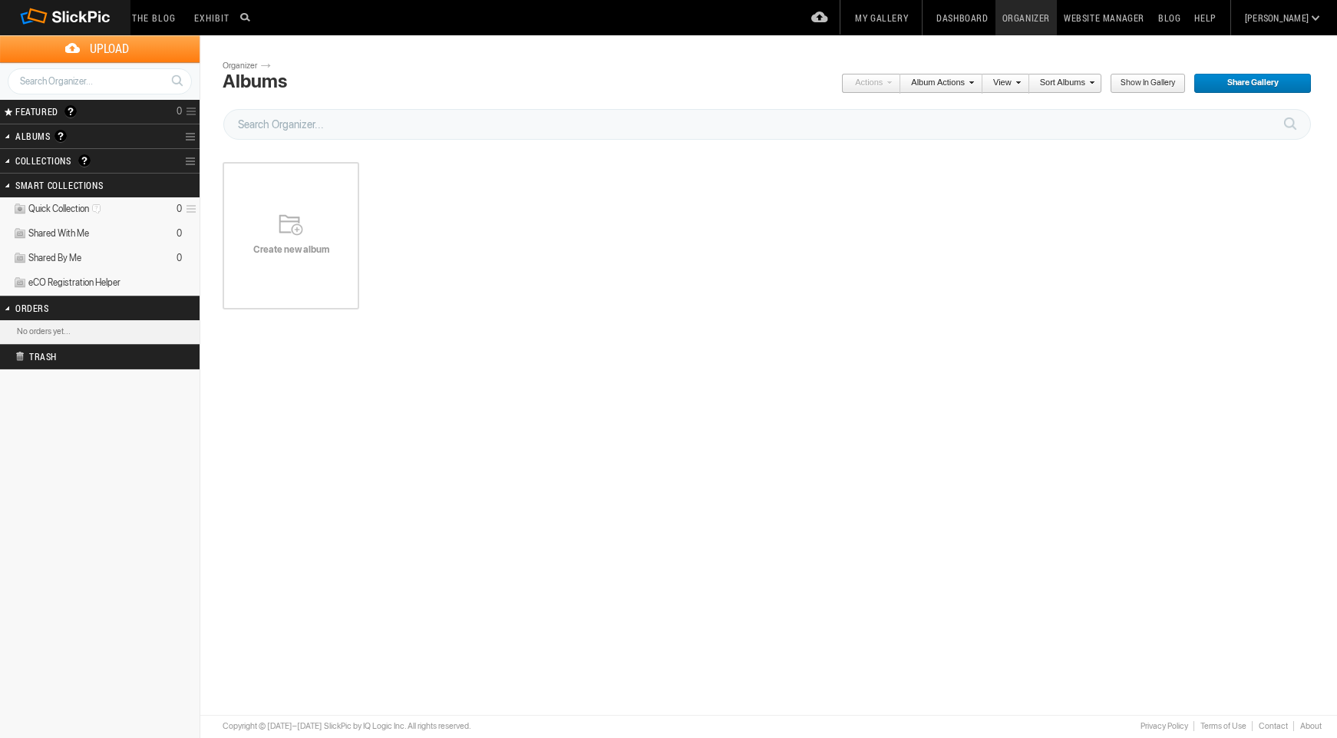 The height and width of the screenshot is (738, 1337). I want to click on span: Shared By Me, so click(54, 258).